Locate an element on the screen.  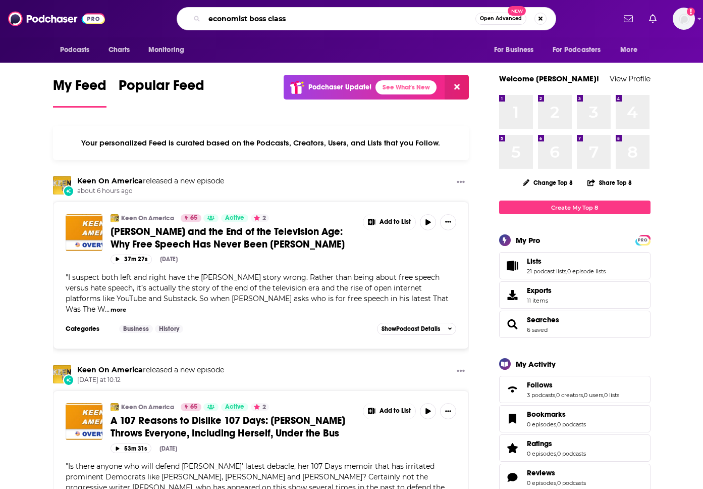
button: Share Top 8 is located at coordinates (610, 182).